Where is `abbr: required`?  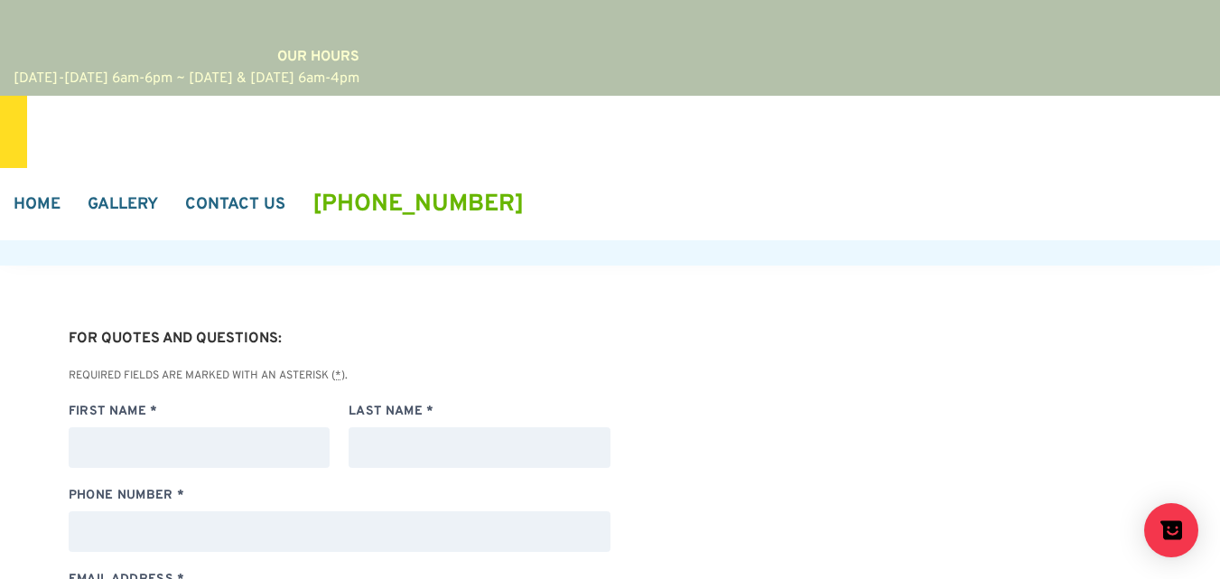 abbr: required is located at coordinates (338, 376).